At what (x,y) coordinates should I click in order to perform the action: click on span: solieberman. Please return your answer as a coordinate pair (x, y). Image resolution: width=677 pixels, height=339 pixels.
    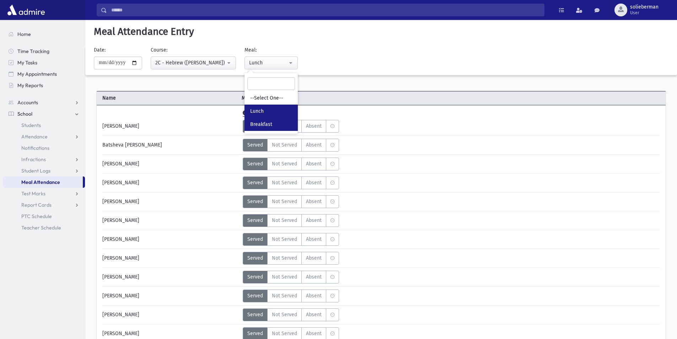
    Looking at the image, I should click on (645, 7).